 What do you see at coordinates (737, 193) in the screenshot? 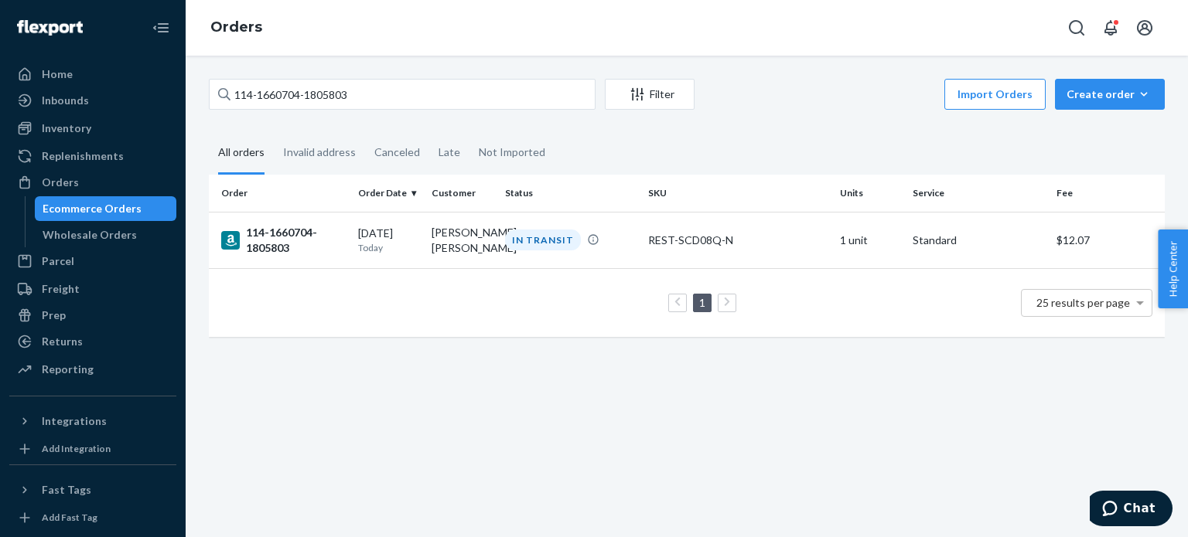
I see `th: SKU` at bounding box center [737, 193].